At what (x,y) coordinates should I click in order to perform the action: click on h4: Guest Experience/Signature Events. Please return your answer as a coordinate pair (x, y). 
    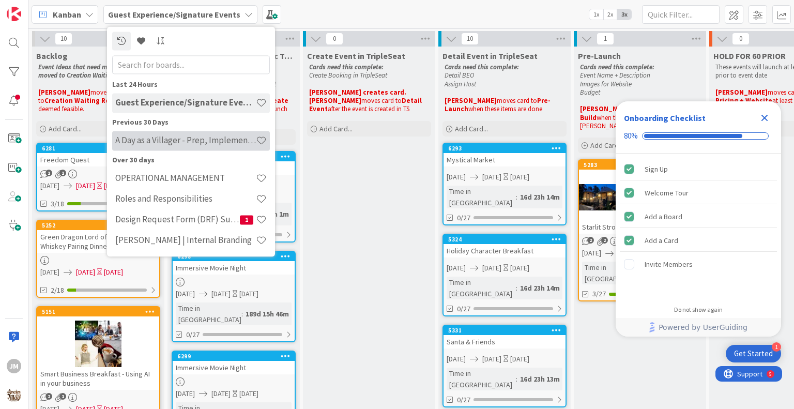
    Looking at the image, I should click on (186, 103).